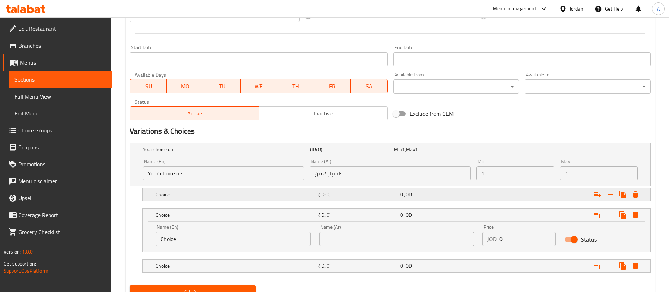 Image resolution: width=669 pixels, height=292 pixels. Describe the element at coordinates (296, 86) in the screenshot. I see `button: TH` at that location.